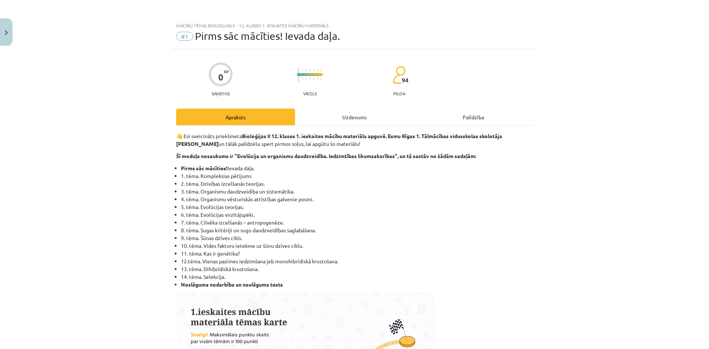  Describe the element at coordinates (357, 168) in the screenshot. I see `li: ​ Ievada daļa.` at that location.